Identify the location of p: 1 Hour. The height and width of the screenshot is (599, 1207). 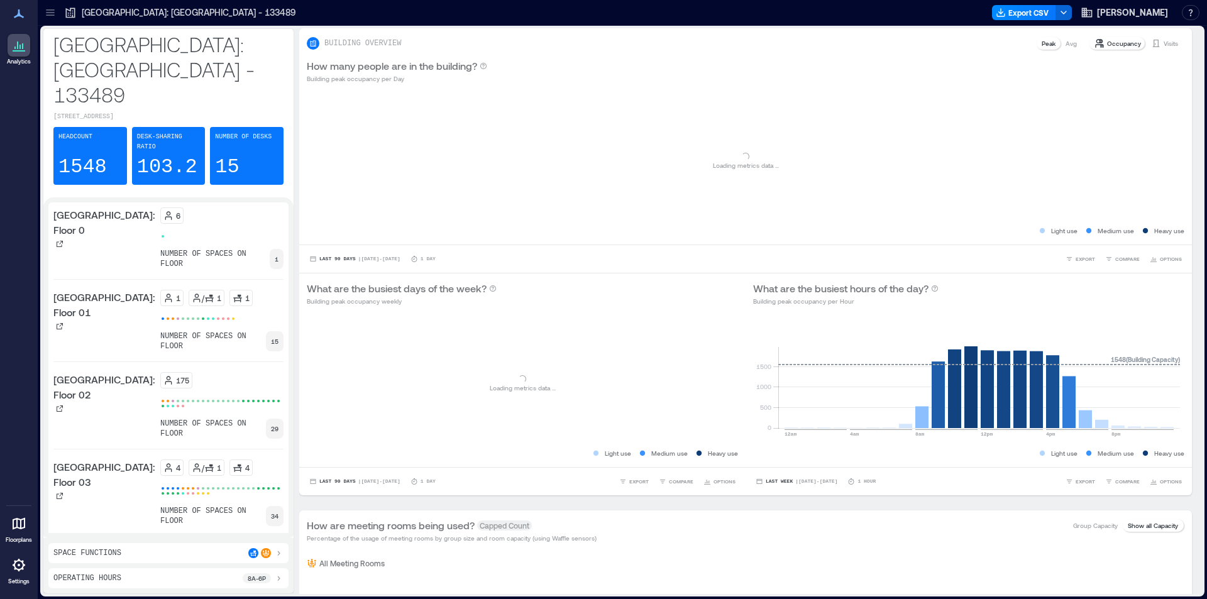
(867, 482).